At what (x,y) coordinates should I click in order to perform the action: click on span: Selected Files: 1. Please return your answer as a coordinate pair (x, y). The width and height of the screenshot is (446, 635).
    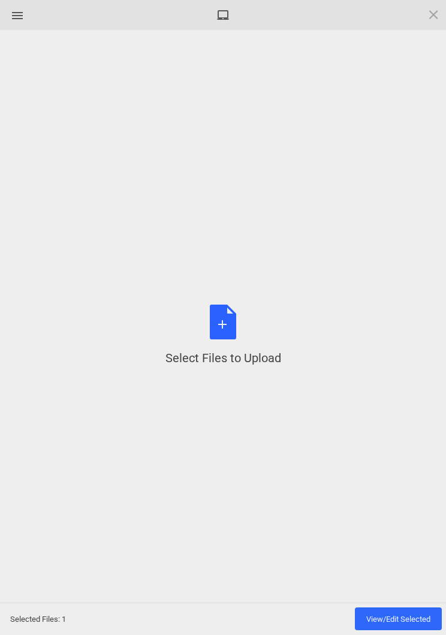
    Looking at the image, I should click on (38, 619).